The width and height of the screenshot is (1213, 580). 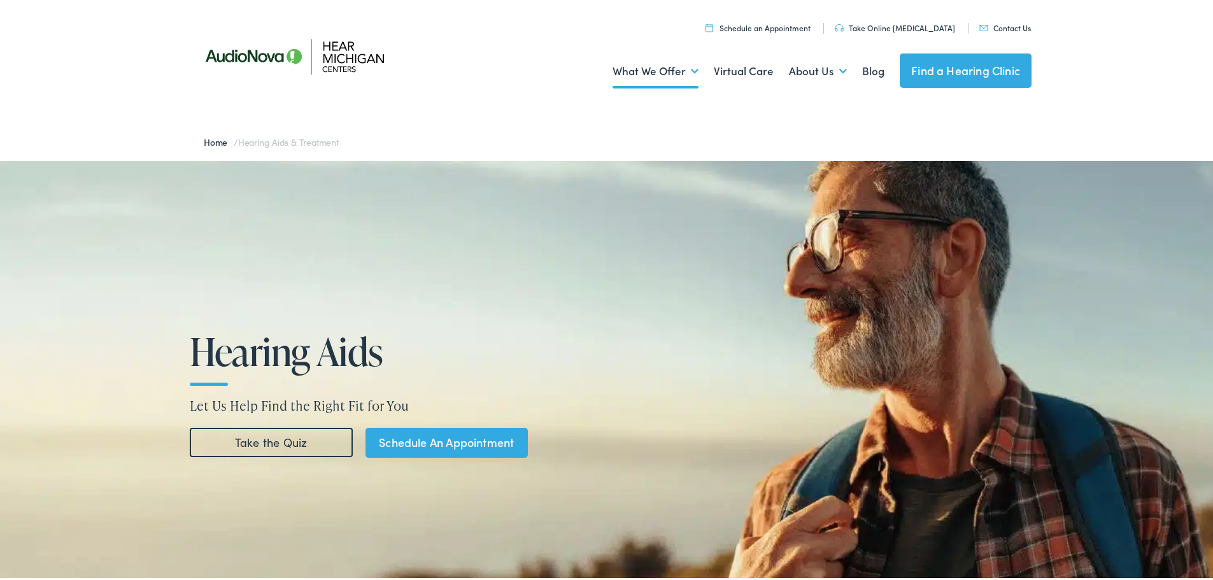 What do you see at coordinates (818, 69) in the screenshot?
I see `a: About Us` at bounding box center [818, 69].